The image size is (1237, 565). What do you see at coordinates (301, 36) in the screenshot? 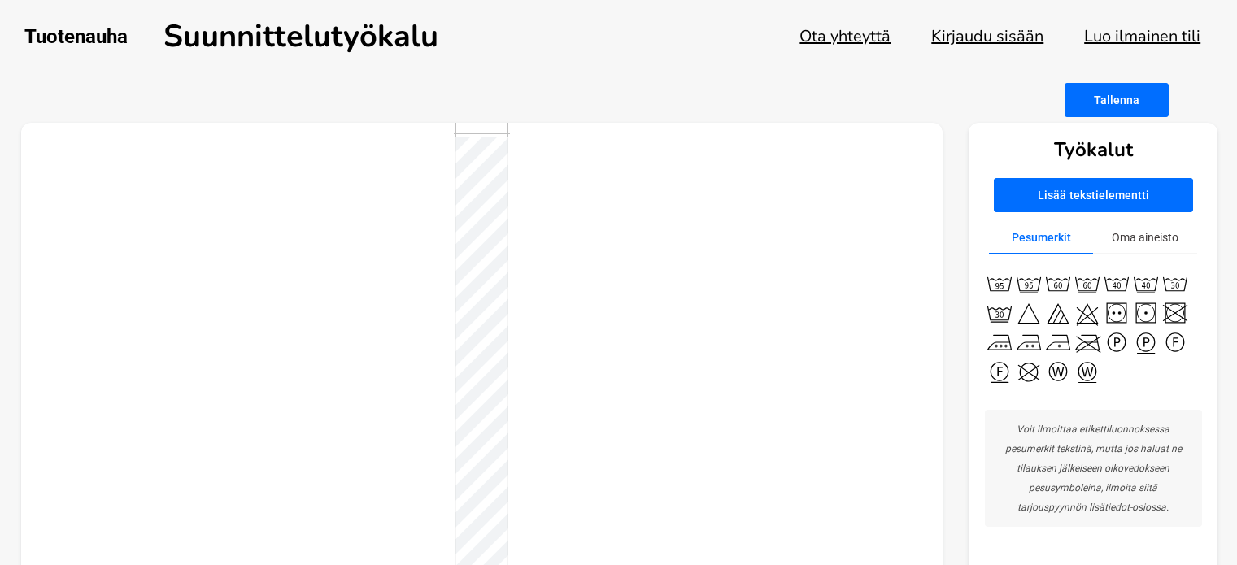
I see `h1: Suunnittelutyökalu` at bounding box center [301, 36].